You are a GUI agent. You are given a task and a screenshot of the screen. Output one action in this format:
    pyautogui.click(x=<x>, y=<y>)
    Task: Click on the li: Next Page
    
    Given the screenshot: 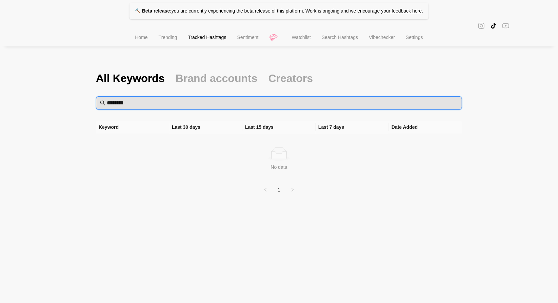 What is the action you would take?
    pyautogui.click(x=293, y=190)
    